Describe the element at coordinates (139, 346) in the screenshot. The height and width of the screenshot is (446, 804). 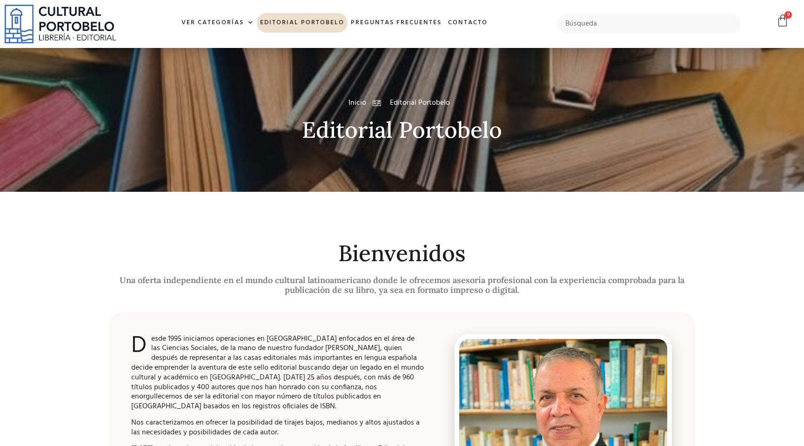
I see `span: D` at that location.